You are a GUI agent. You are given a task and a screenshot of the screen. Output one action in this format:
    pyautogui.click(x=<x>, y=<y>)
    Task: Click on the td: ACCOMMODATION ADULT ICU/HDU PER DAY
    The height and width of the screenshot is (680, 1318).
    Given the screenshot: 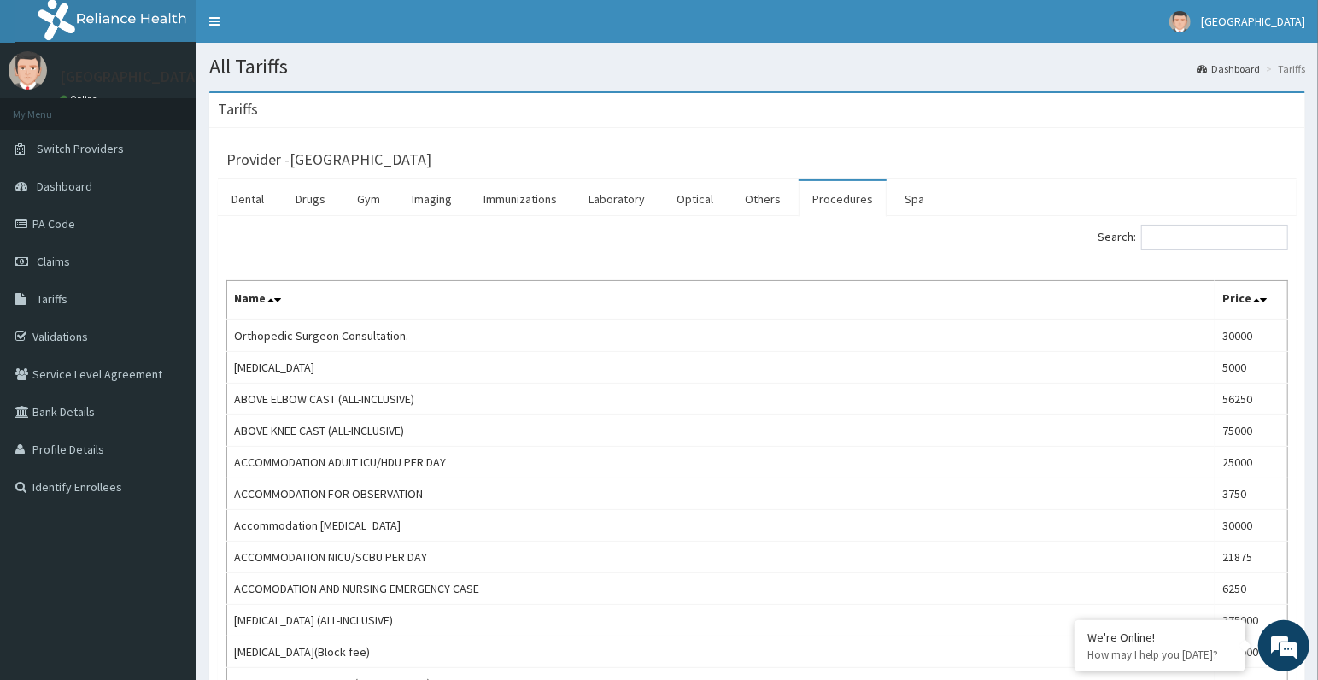 What is the action you would take?
    pyautogui.click(x=721, y=462)
    